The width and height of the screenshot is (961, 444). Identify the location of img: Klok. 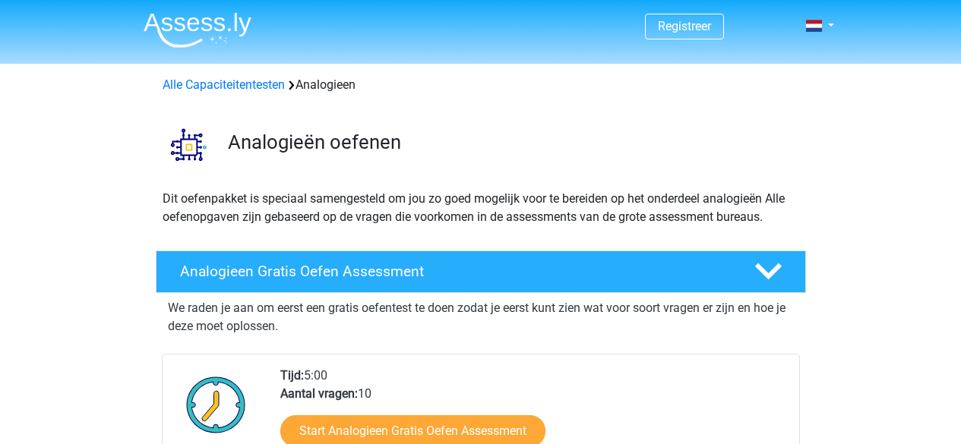
(216, 405).